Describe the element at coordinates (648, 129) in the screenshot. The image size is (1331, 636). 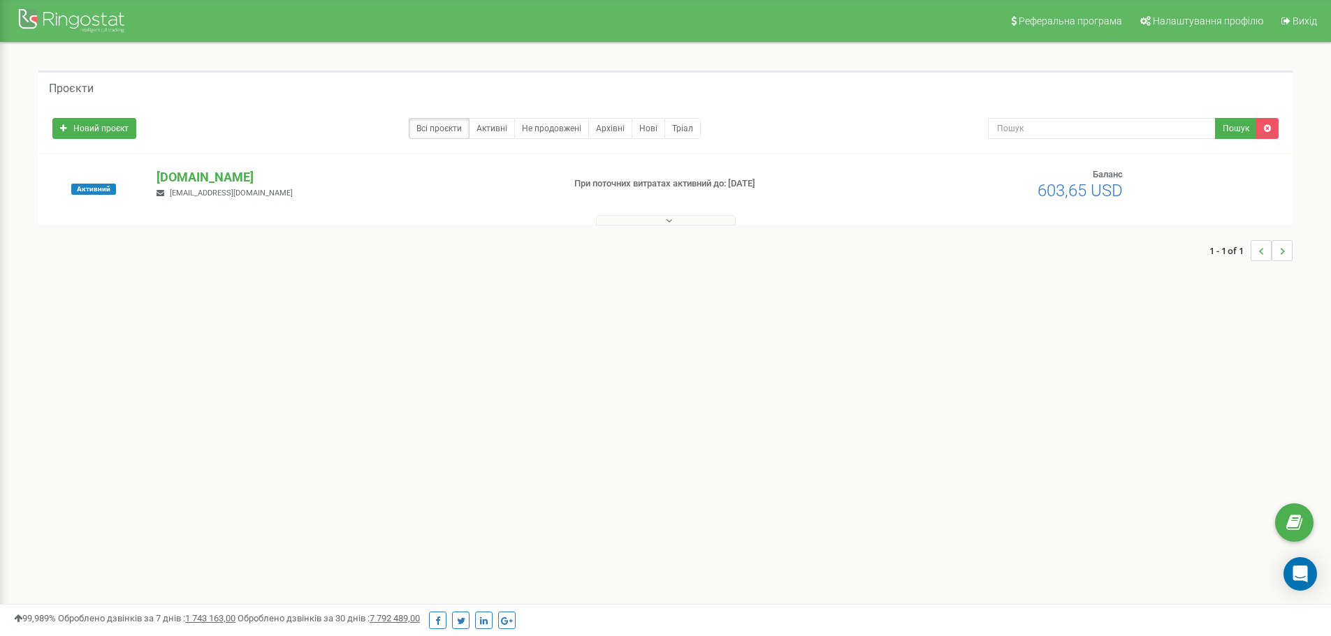
I see `a: Нові` at that location.